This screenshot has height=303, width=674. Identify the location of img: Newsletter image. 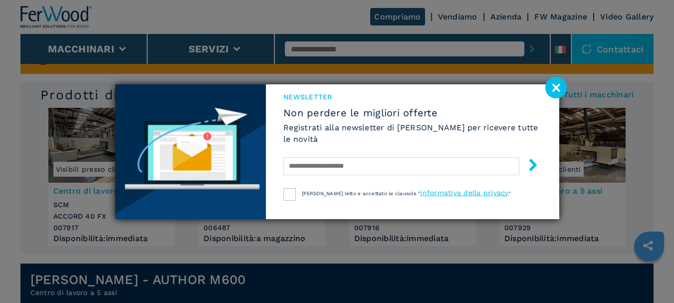
(190, 152).